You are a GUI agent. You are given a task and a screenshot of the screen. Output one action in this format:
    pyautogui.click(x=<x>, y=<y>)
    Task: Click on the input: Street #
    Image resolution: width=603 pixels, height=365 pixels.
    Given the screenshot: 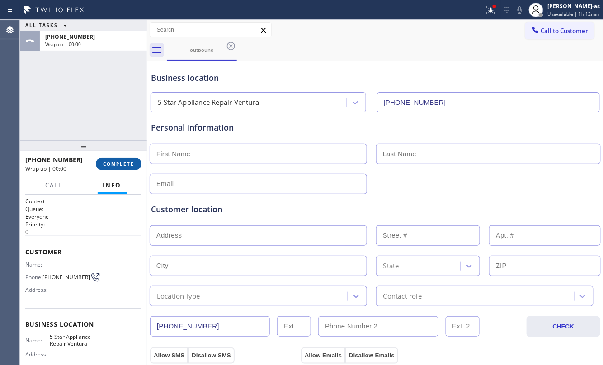 What is the action you would take?
    pyautogui.click(x=428, y=235)
    